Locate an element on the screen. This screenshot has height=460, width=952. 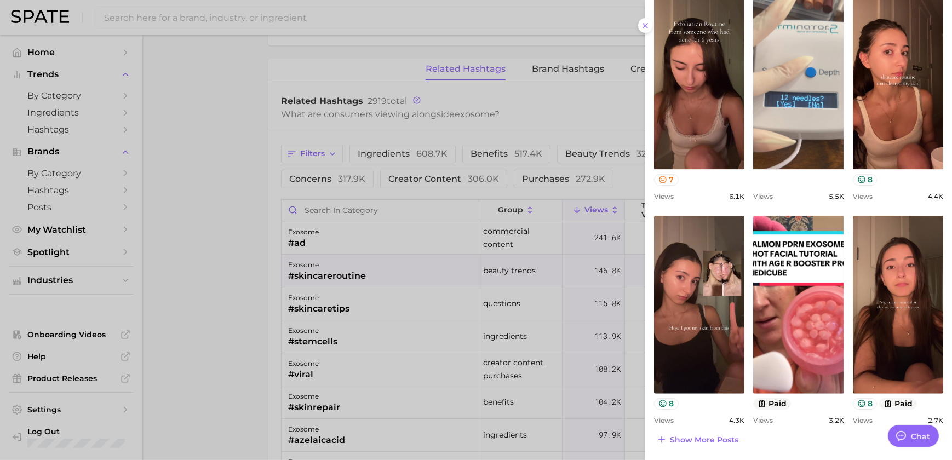
span: 5.5k is located at coordinates (836, 196).